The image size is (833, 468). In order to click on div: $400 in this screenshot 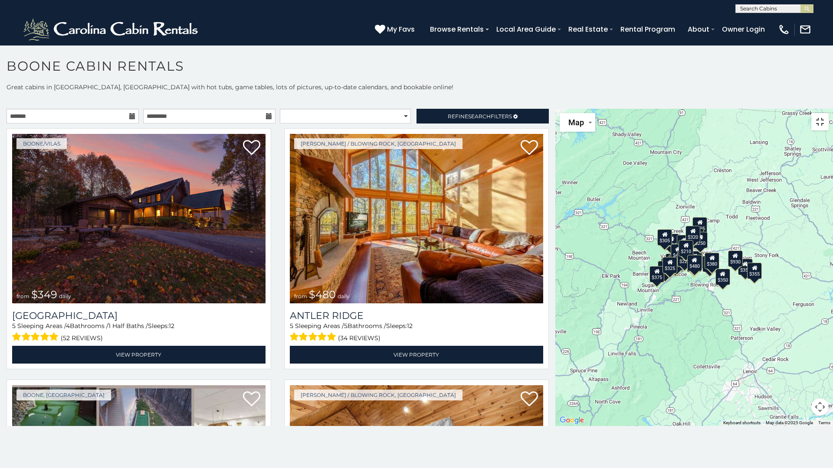, I will do `click(673, 262)`.